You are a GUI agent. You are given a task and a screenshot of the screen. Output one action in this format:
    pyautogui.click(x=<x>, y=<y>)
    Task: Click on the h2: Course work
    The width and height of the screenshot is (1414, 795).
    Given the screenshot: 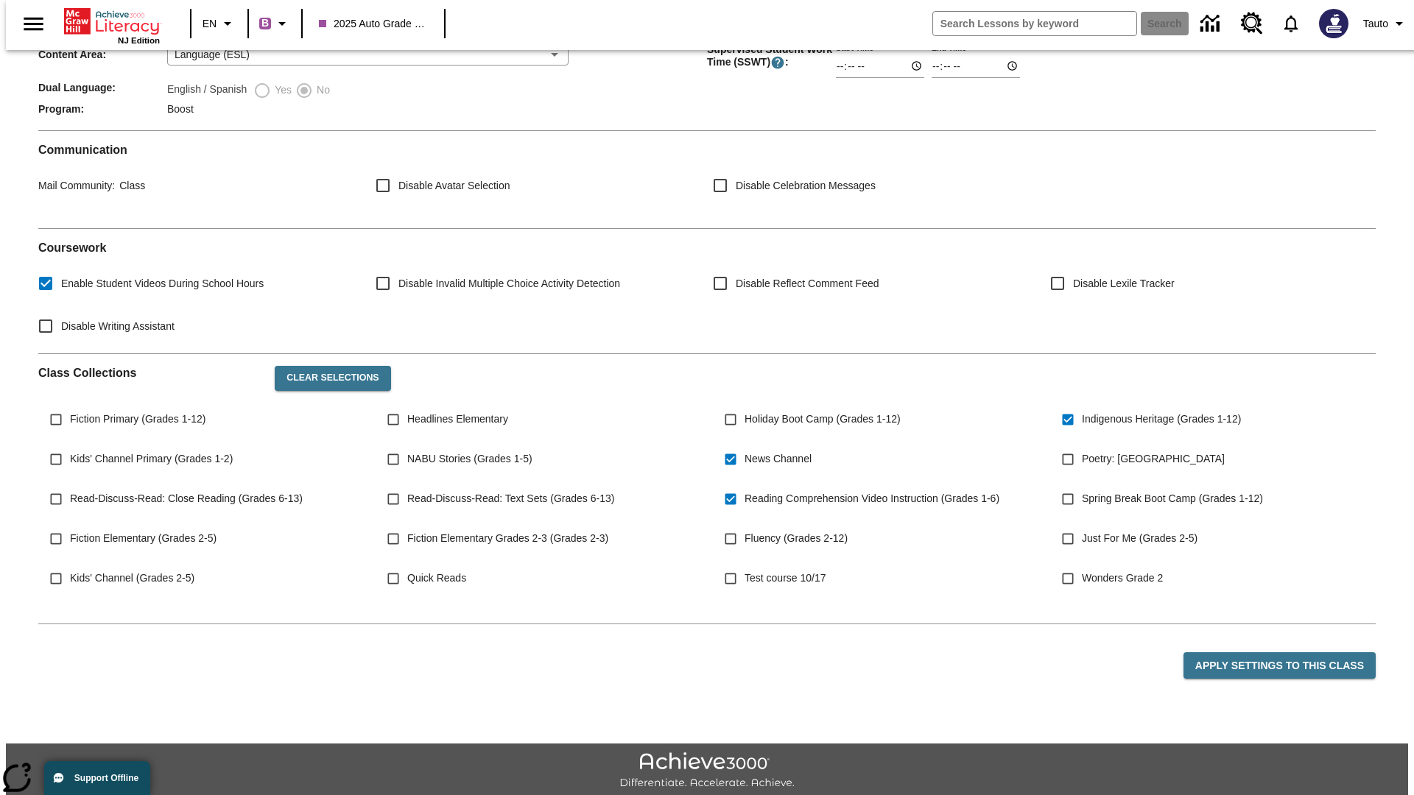 What is the action you would take?
    pyautogui.click(x=707, y=247)
    